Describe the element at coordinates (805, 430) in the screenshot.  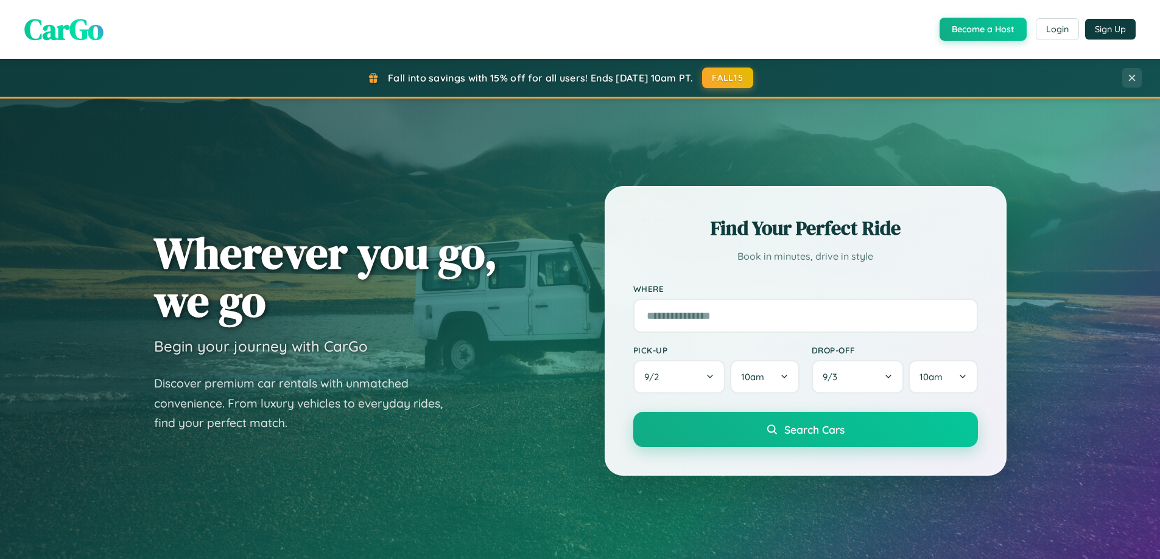
I see `button: Search Cars` at that location.